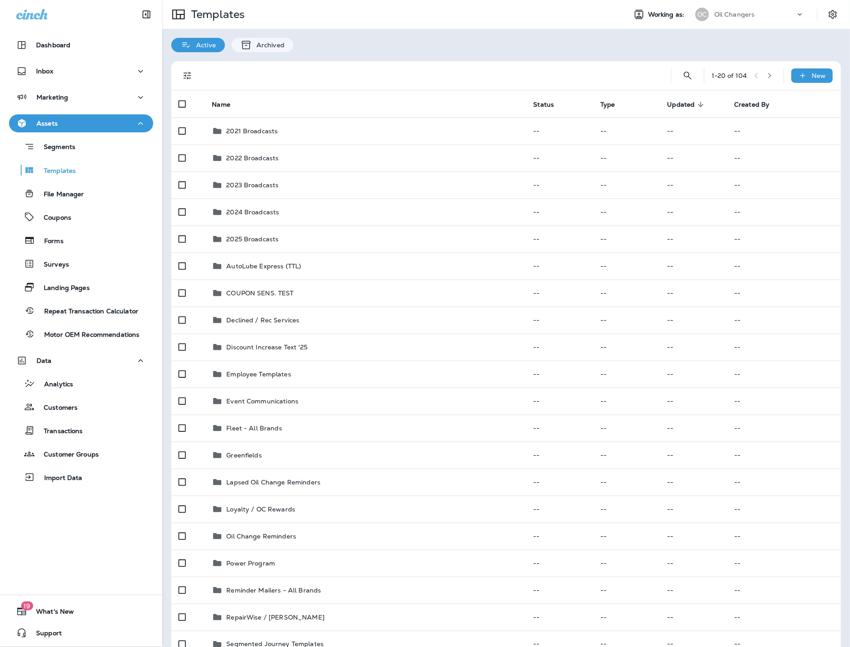 This screenshot has width=850, height=647. Describe the element at coordinates (729, 76) in the screenshot. I see `div: 1 - 20 of 104` at that location.